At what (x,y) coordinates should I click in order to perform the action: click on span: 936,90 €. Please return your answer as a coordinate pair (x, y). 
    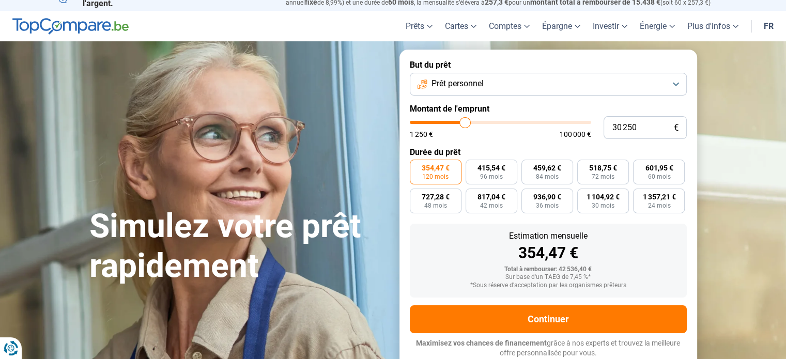
    Looking at the image, I should click on (547, 197).